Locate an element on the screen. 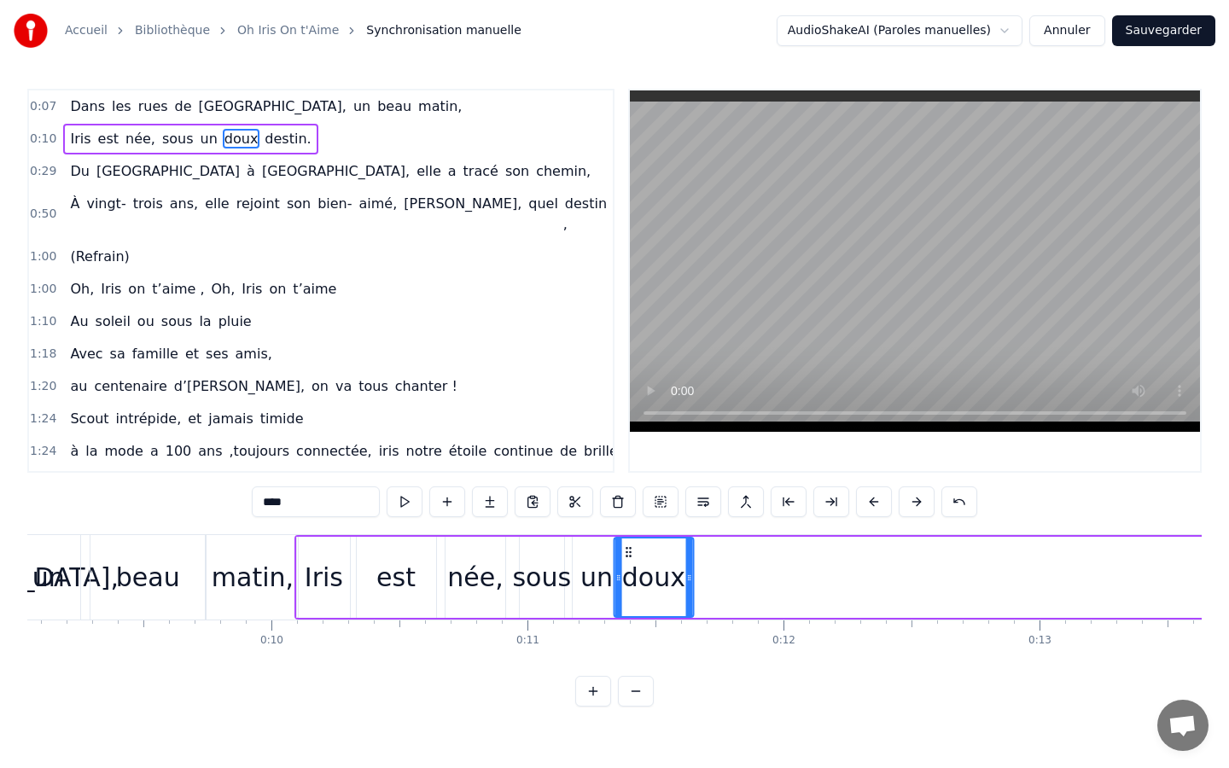  span: avec is located at coordinates (628, 203).